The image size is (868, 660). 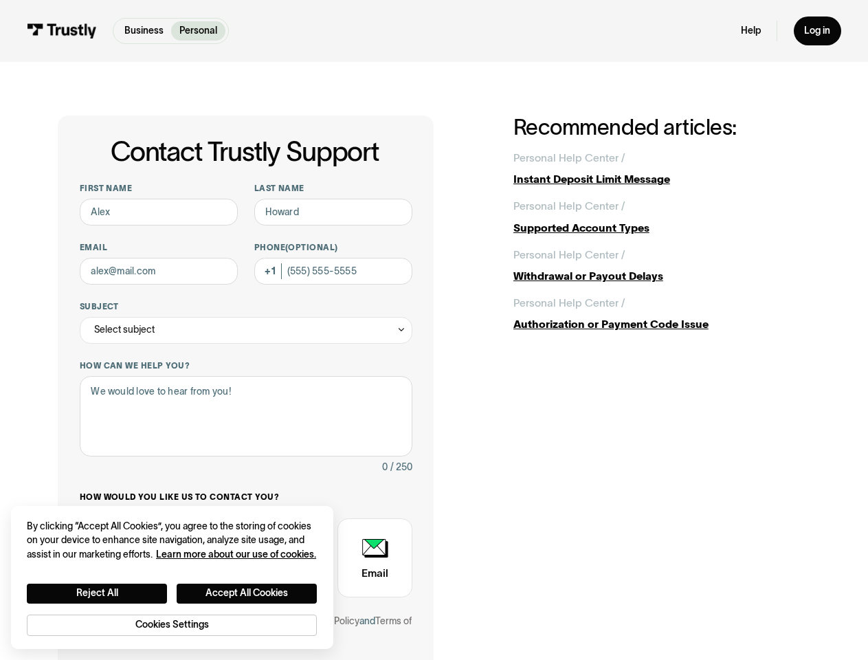 What do you see at coordinates (172, 541) in the screenshot?
I see `div: By clicking “Accept All Cookies”, you agree to the storing of cookies on your device to enhance s...` at bounding box center [172, 541].